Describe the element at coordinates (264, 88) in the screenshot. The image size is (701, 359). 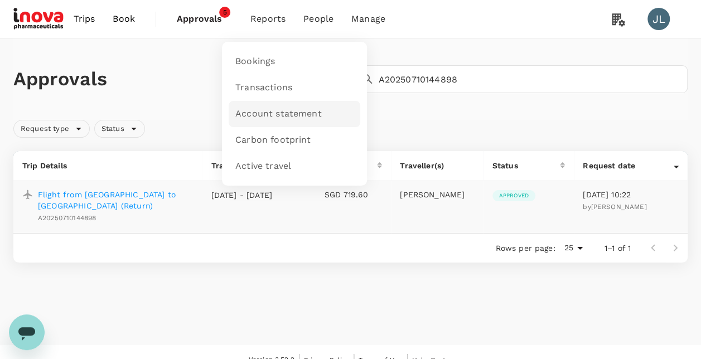
I see `span: Transactions` at that location.